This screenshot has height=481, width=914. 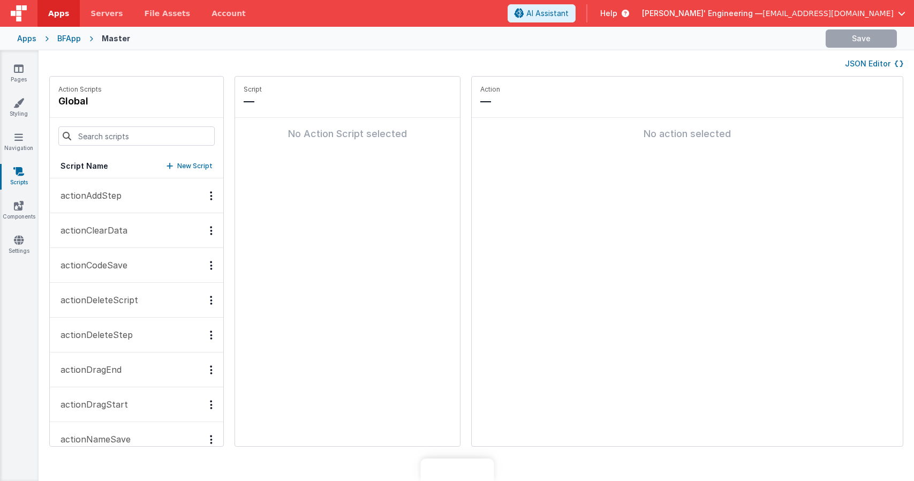 What do you see at coordinates (69, 39) in the screenshot?
I see `div: BFApp` at bounding box center [69, 39].